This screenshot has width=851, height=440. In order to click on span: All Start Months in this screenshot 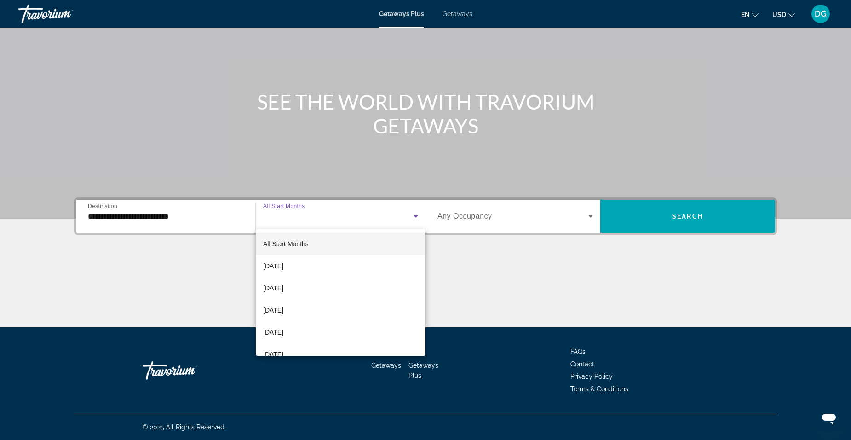, I will do `click(286, 244)`.